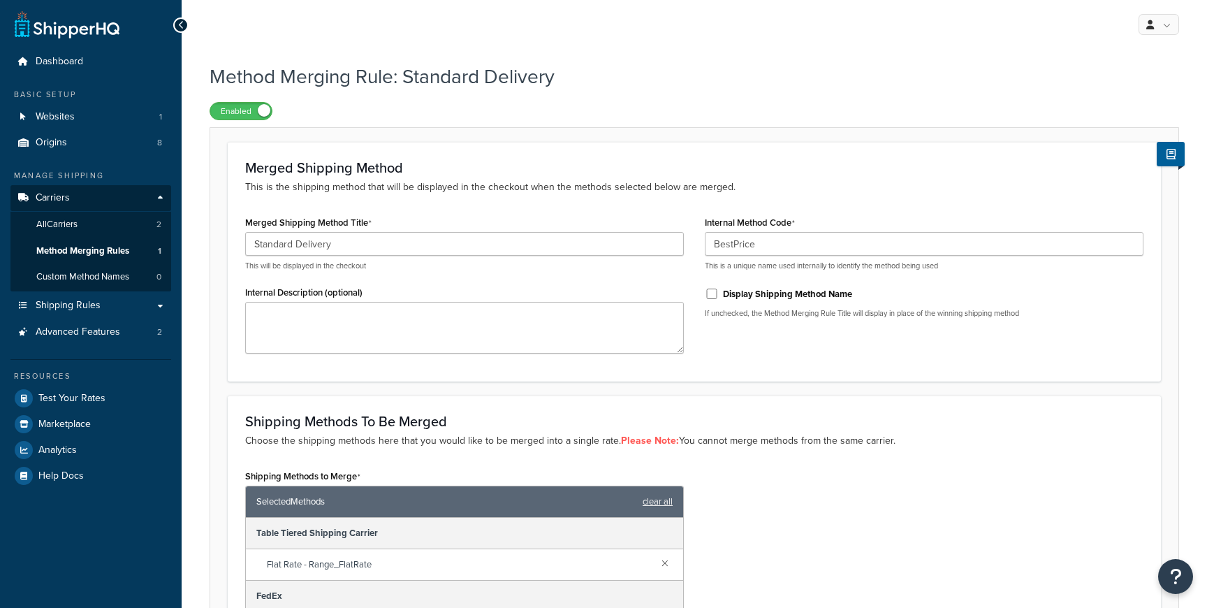 The height and width of the screenshot is (608, 1207). I want to click on div: Resources, so click(91, 376).